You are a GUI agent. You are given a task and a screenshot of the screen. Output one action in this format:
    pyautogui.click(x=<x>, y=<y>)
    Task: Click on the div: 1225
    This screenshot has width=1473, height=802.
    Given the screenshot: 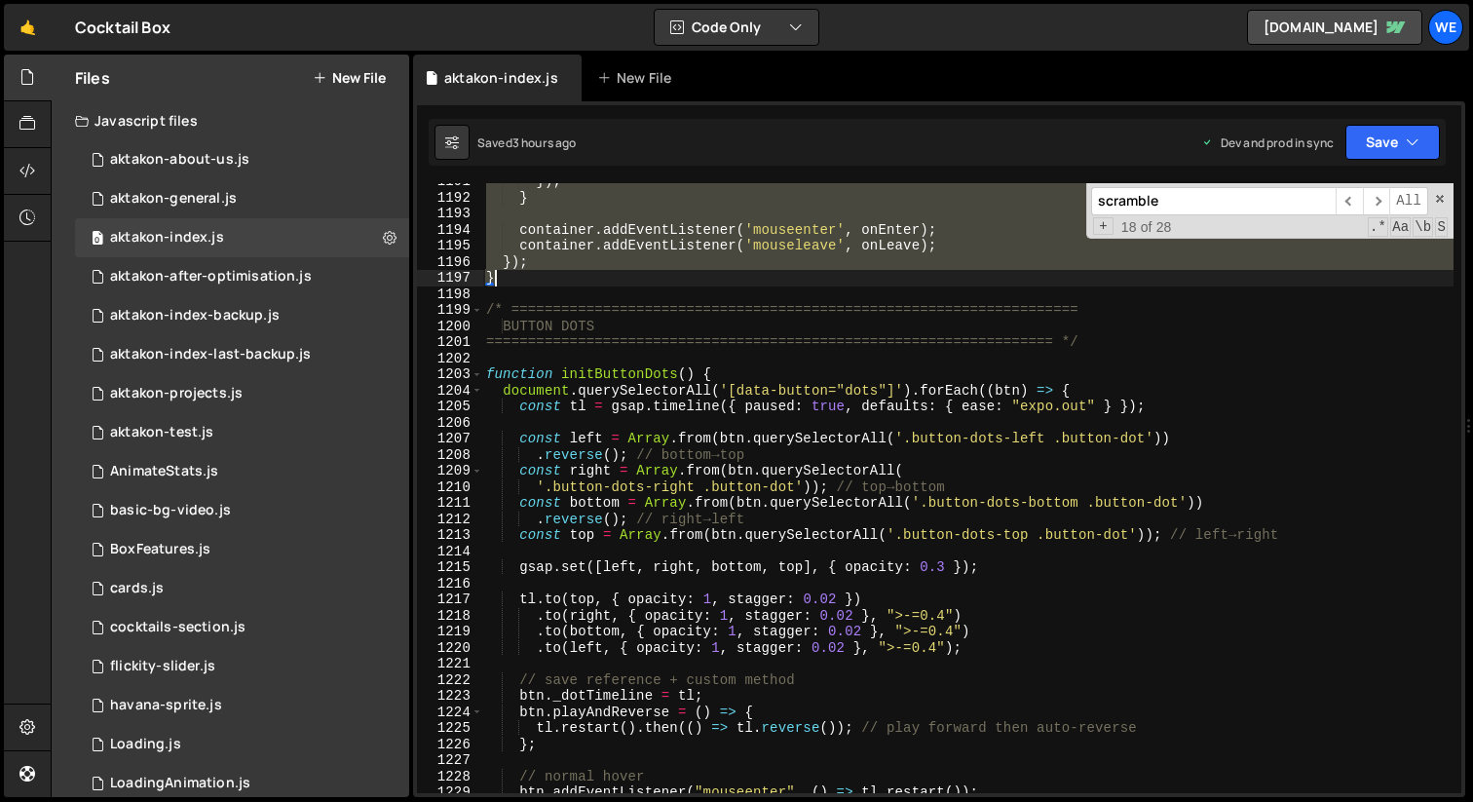 What is the action you would take?
    pyautogui.click(x=450, y=728)
    